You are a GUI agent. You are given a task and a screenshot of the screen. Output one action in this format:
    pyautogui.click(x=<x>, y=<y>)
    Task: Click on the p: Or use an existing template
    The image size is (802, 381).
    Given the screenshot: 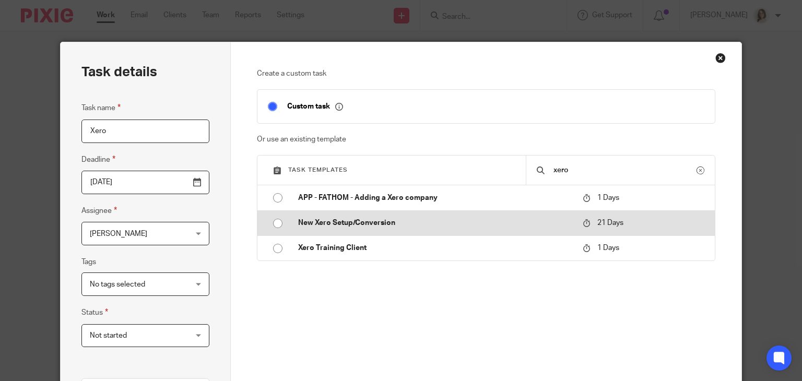 What is the action you would take?
    pyautogui.click(x=486, y=139)
    